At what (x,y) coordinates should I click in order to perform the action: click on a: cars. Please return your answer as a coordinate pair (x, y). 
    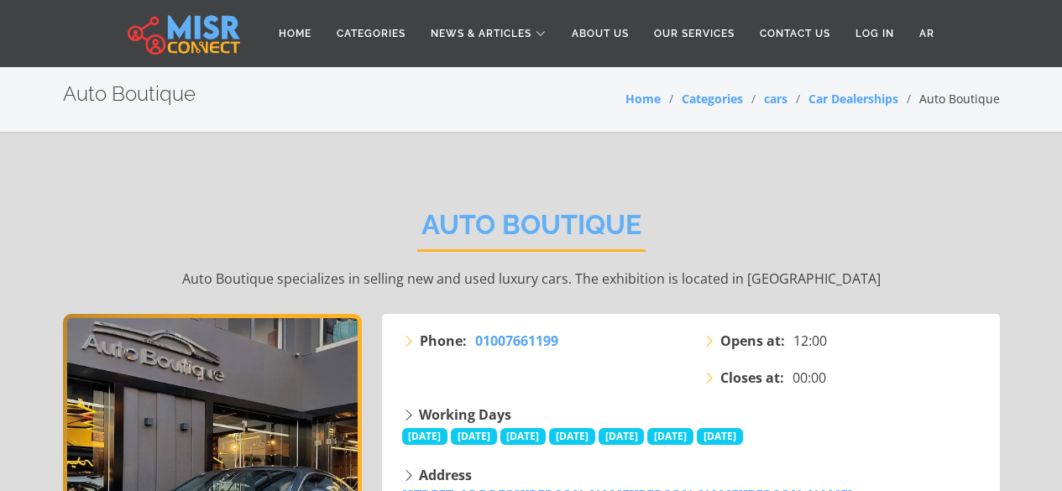
    Looking at the image, I should click on (776, 98).